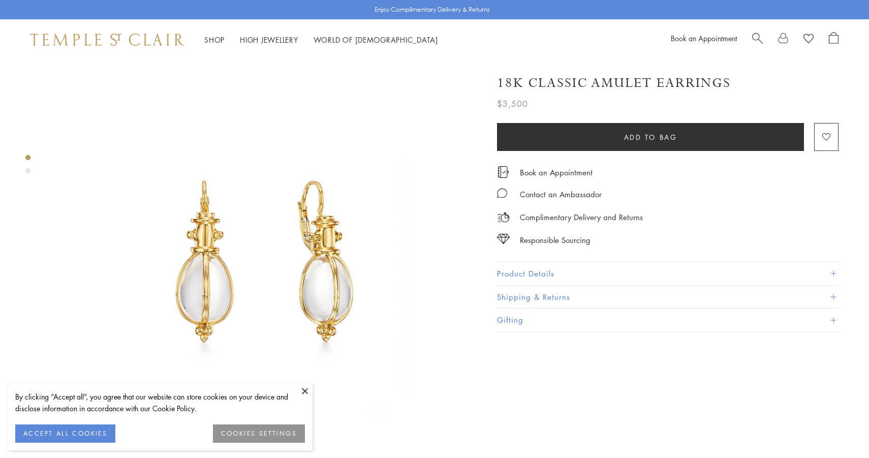 Image resolution: width=869 pixels, height=458 pixels. Describe the element at coordinates (555, 240) in the screenshot. I see `div: Responsible Sourcing` at that location.